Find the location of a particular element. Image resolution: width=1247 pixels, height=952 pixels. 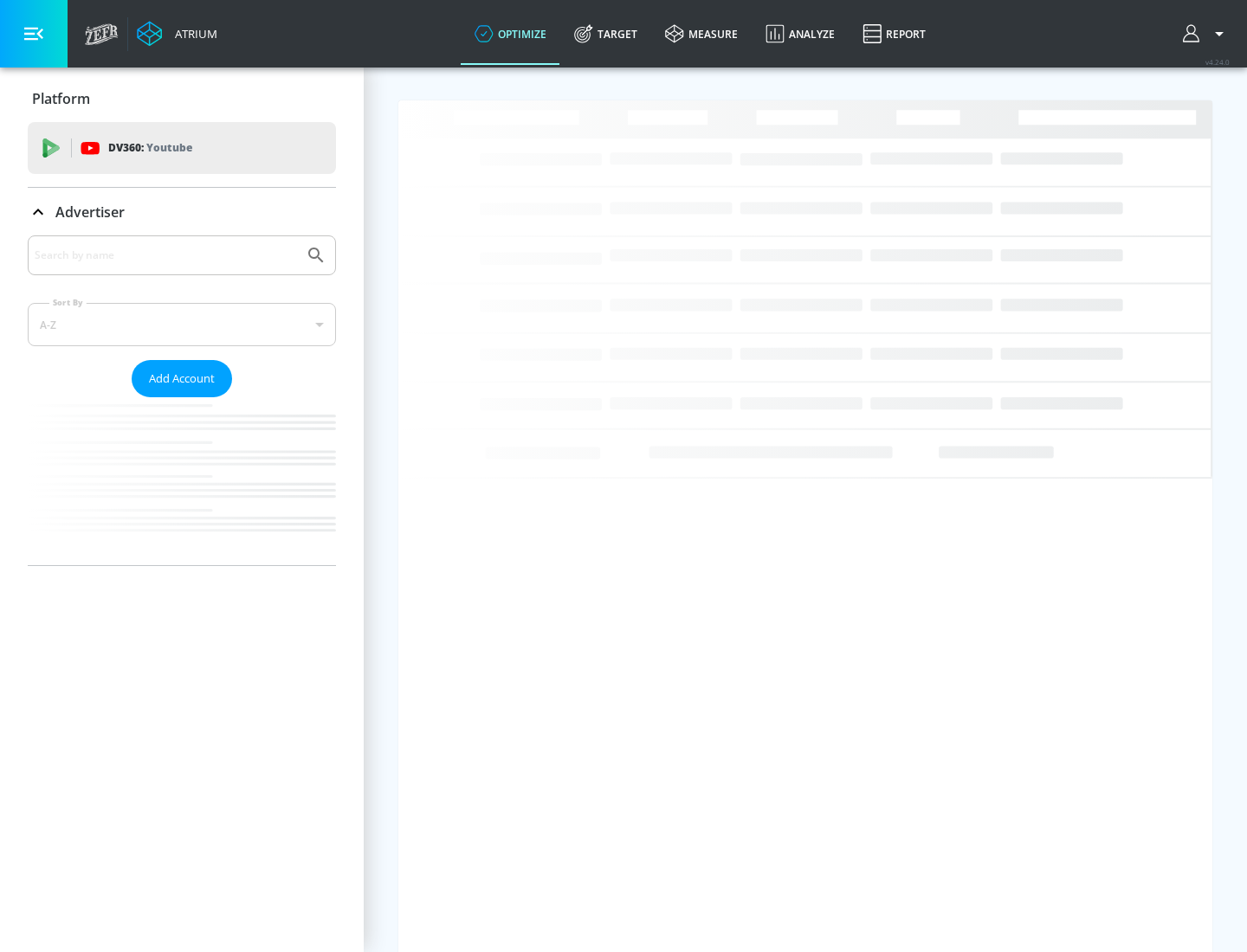

a: measure is located at coordinates (701, 34).